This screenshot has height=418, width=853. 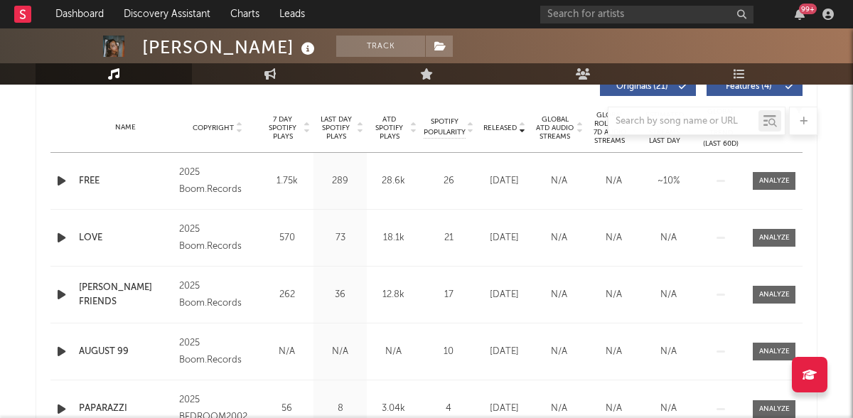 What do you see at coordinates (647, 14) in the screenshot?
I see `input: Search for artists` at bounding box center [647, 14].